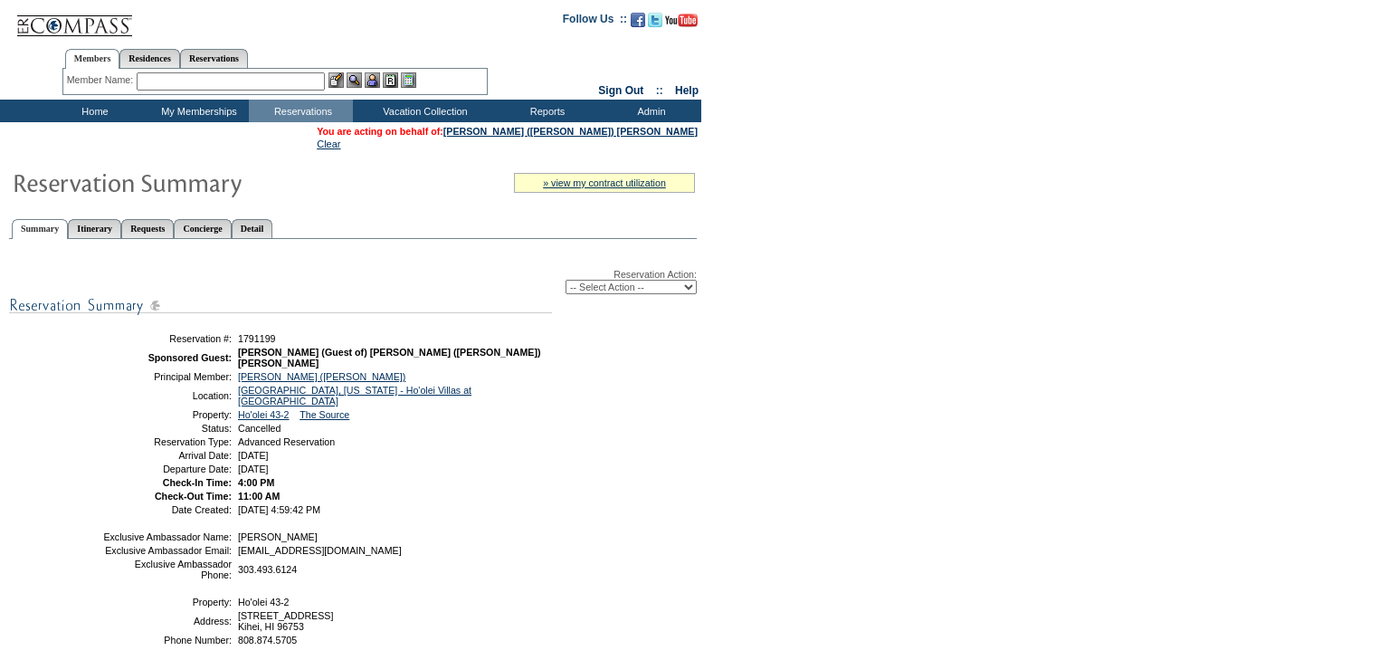 Image resolution: width=1379 pixels, height=660 pixels. I want to click on td: Exclusive Ambassador Phone:, so click(166, 569).